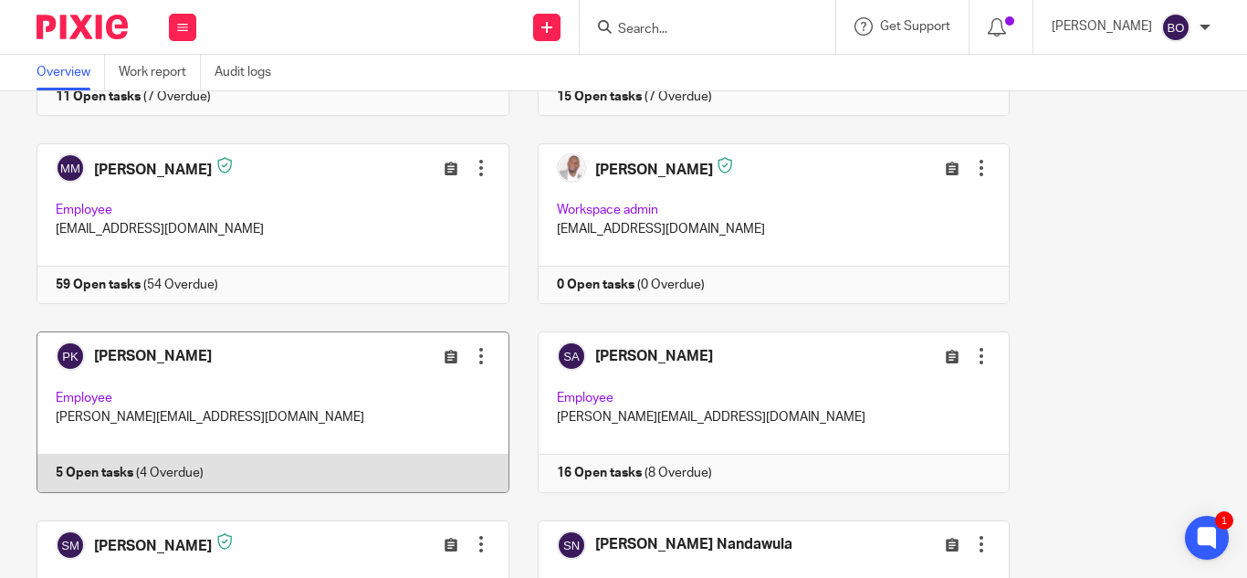  Describe the element at coordinates (249, 72) in the screenshot. I see `a: Audit logs` at that location.